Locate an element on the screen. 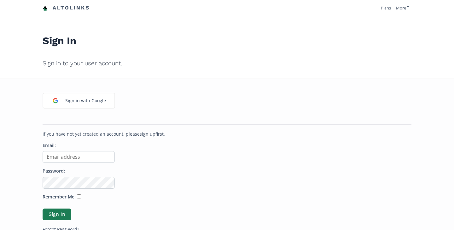 Image resolution: width=454 pixels, height=230 pixels. label: Password: is located at coordinates (54, 171).